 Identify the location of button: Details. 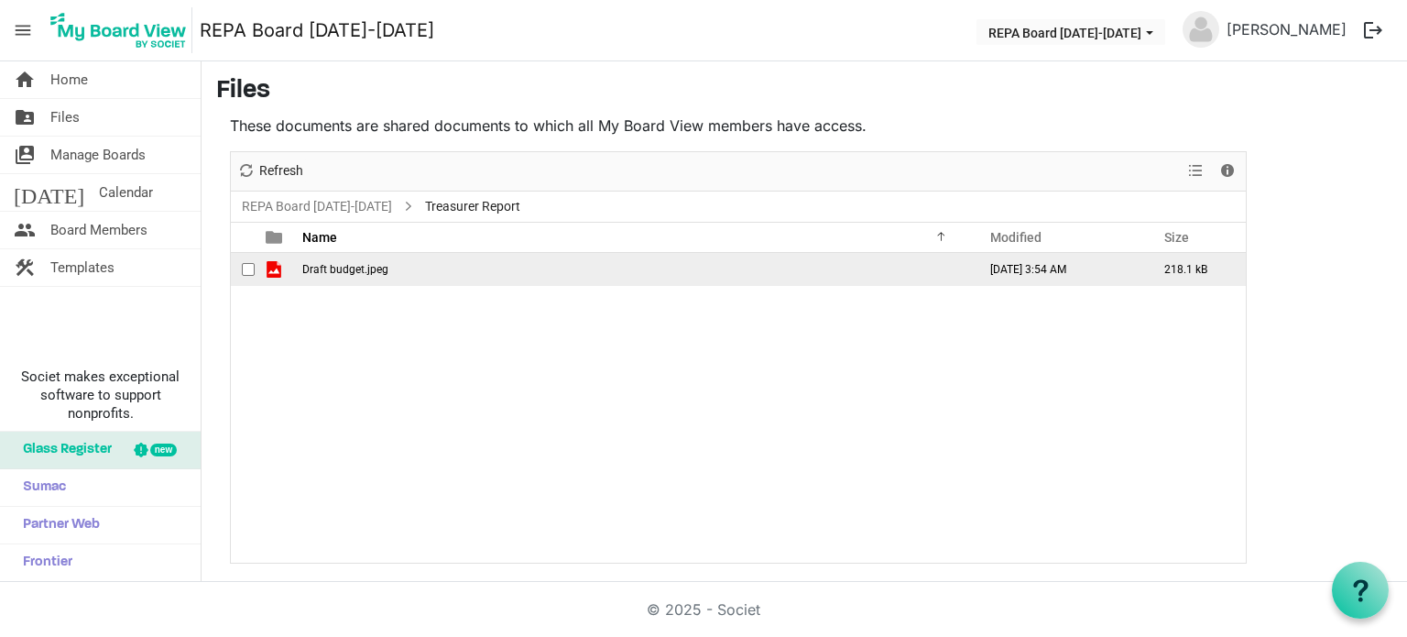
(1228, 170).